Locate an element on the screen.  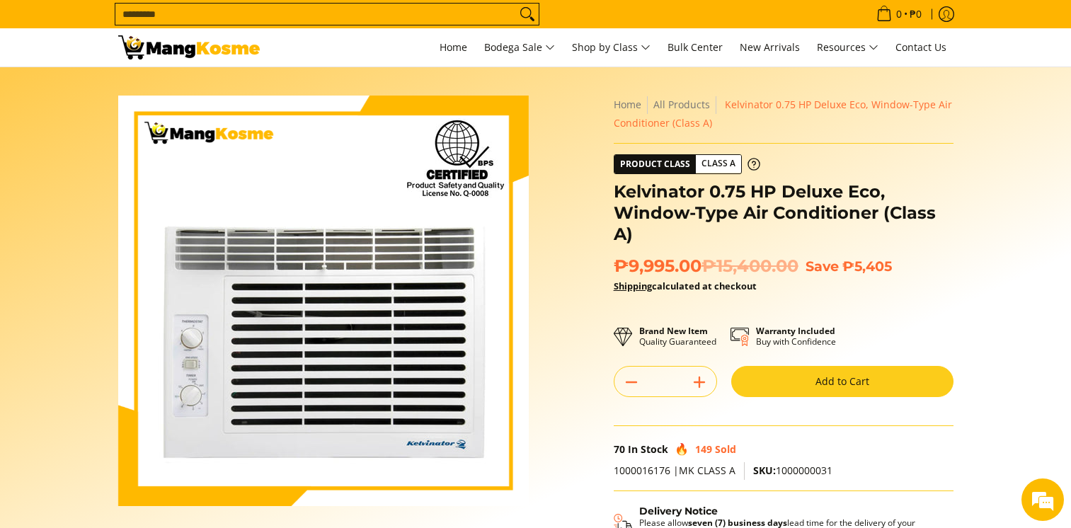
a: Resources is located at coordinates (847, 47).